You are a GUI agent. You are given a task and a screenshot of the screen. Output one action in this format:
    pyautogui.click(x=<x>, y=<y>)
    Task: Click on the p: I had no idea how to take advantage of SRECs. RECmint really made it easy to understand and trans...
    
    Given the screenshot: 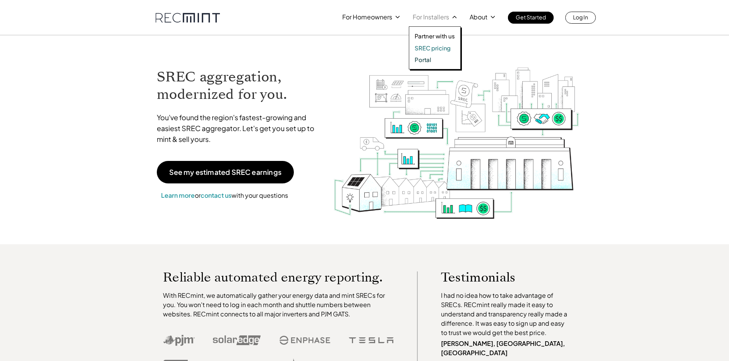 What is the action you would take?
    pyautogui.click(x=506, y=314)
    